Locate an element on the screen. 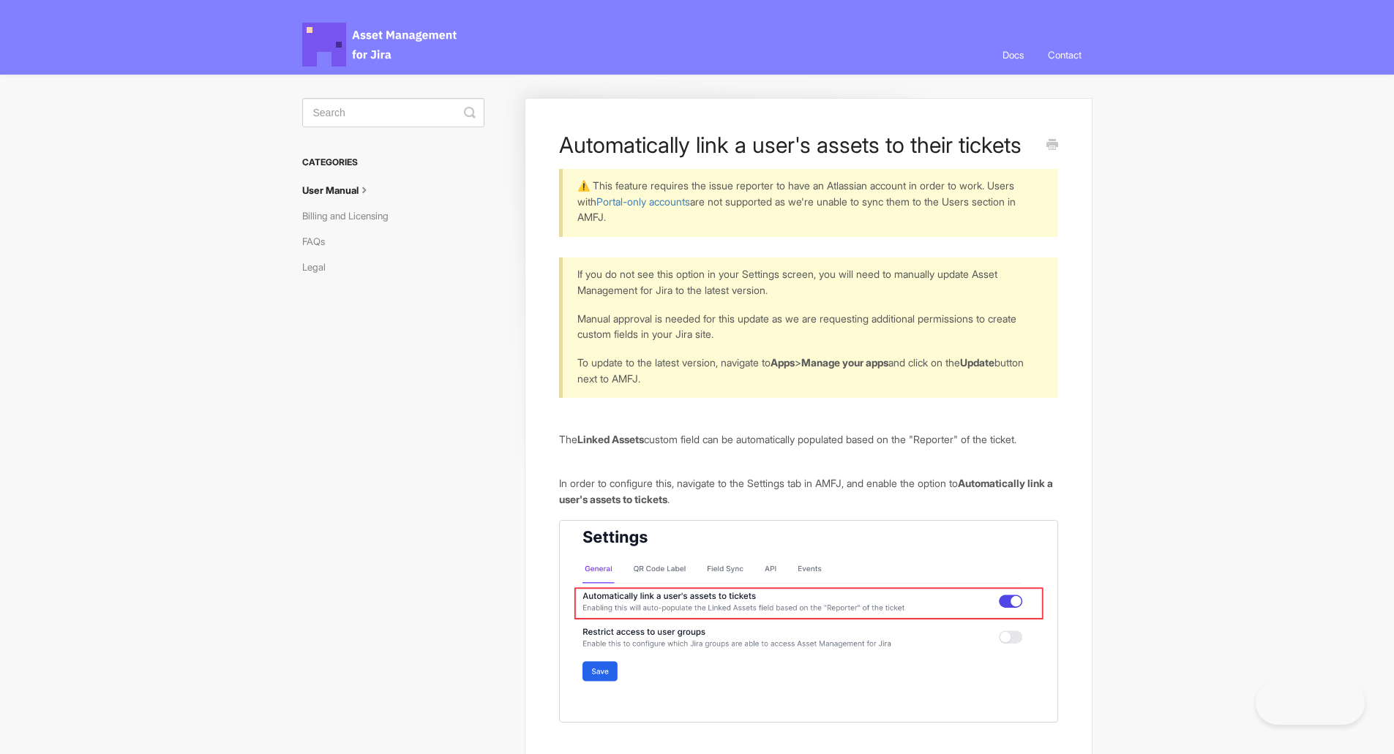 The height and width of the screenshot is (754, 1394). h3: Categories is located at coordinates (393, 162).